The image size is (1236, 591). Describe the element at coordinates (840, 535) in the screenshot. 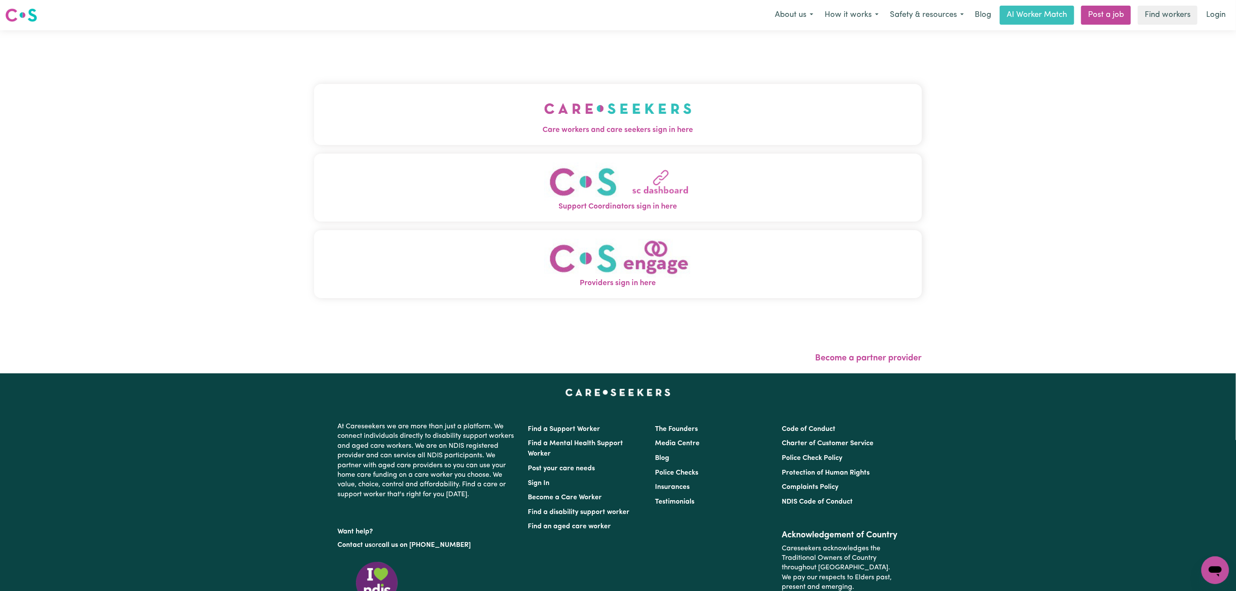

I see `h2: Acknowledgement of Country` at that location.